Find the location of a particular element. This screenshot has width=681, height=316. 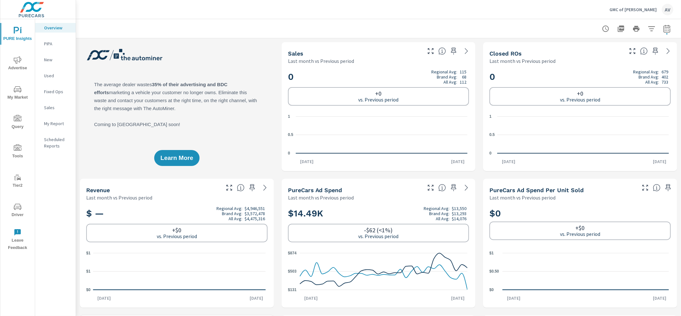

p: 115 is located at coordinates (463, 72).